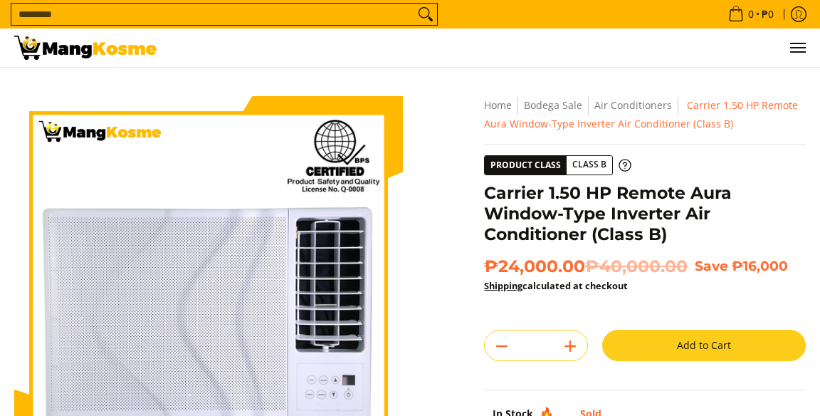  Describe the element at coordinates (768, 14) in the screenshot. I see `span: ₱0` at that location.